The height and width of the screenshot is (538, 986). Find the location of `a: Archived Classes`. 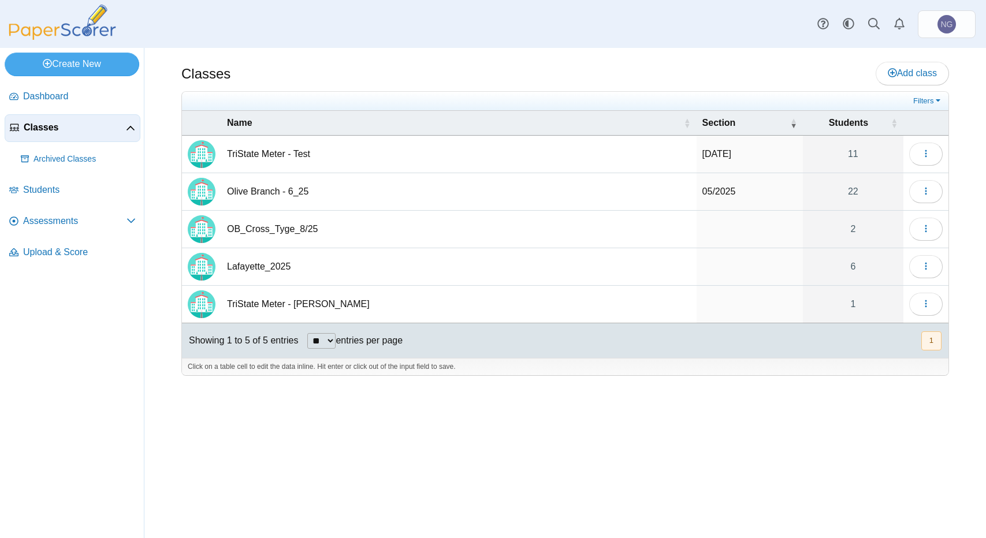

a: Archived Classes is located at coordinates (78, 159).